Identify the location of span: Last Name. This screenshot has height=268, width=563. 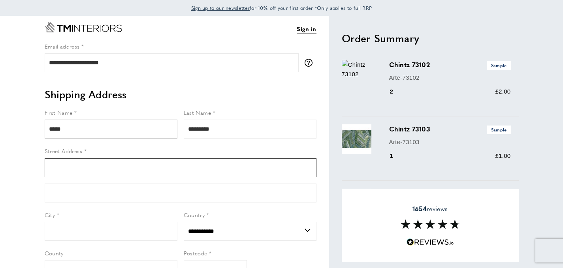
(197, 113).